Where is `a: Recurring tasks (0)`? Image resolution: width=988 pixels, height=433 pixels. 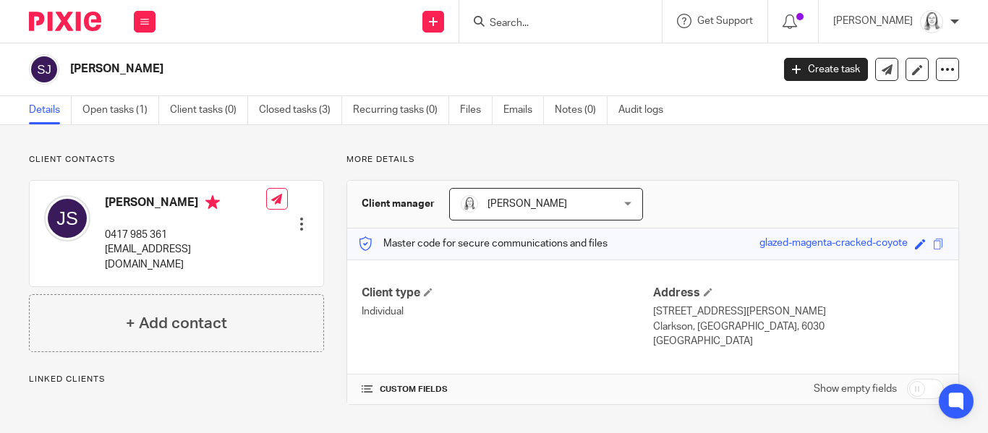
a: Recurring tasks (0) is located at coordinates (401, 110).